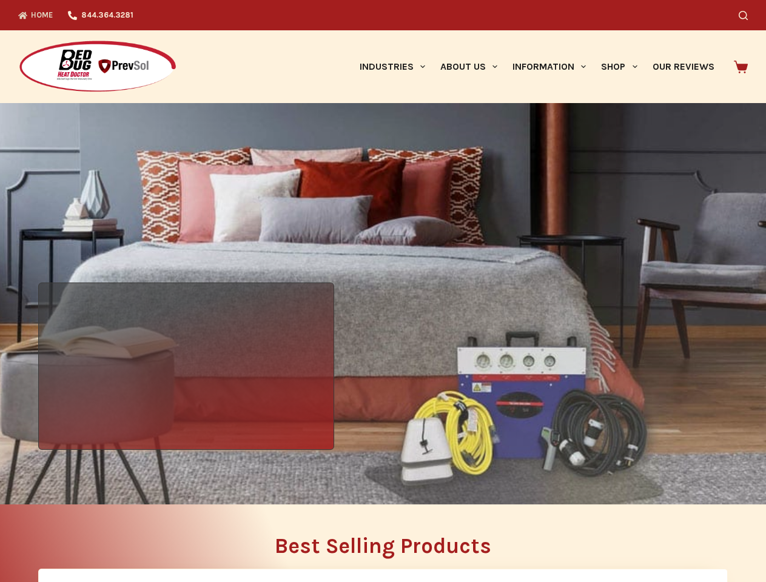 This screenshot has height=582, width=766. What do you see at coordinates (743, 15) in the screenshot?
I see `button: Search` at bounding box center [743, 15].